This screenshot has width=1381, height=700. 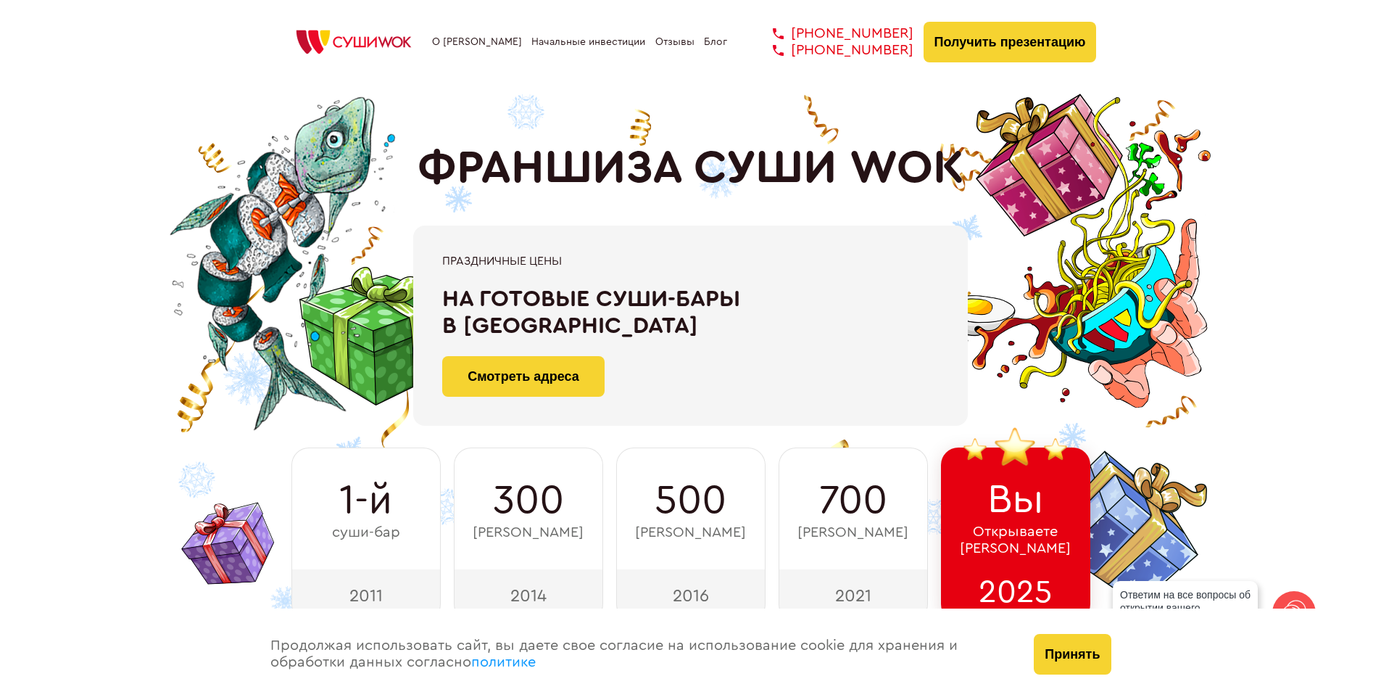 I want to click on img: СУШИWOK, so click(x=354, y=42).